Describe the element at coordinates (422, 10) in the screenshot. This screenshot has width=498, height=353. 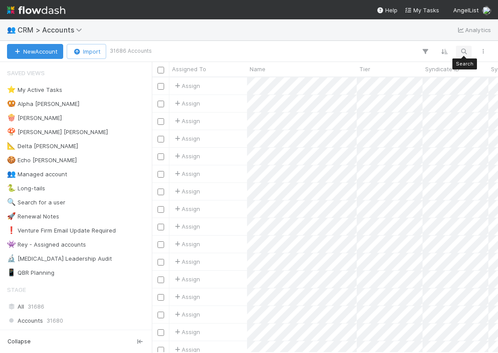
I see `a: My Tasks` at that location.